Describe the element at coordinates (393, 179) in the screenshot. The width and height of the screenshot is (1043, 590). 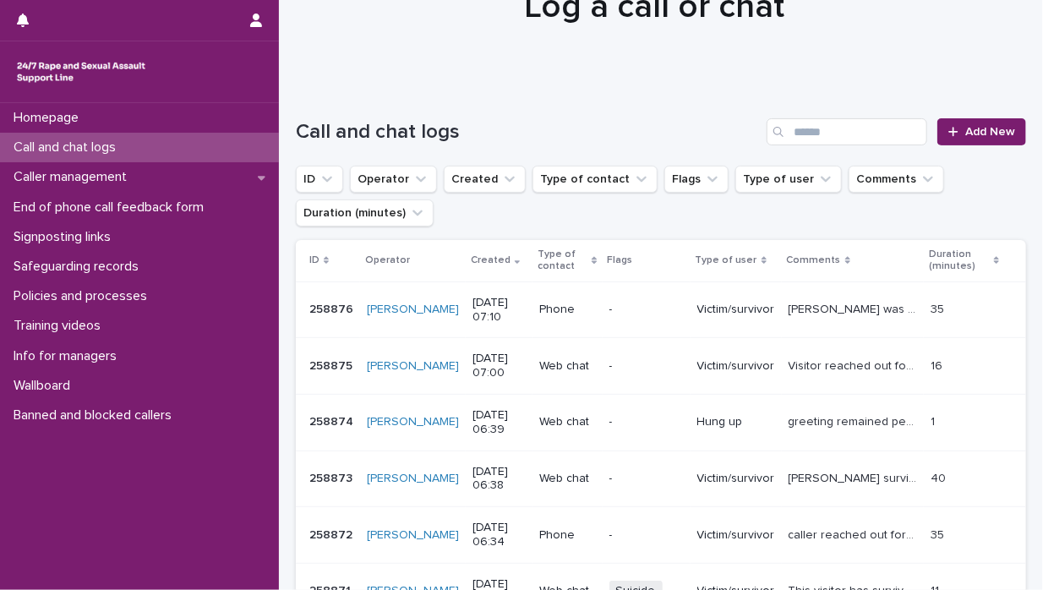
I see `button: Operator` at that location.